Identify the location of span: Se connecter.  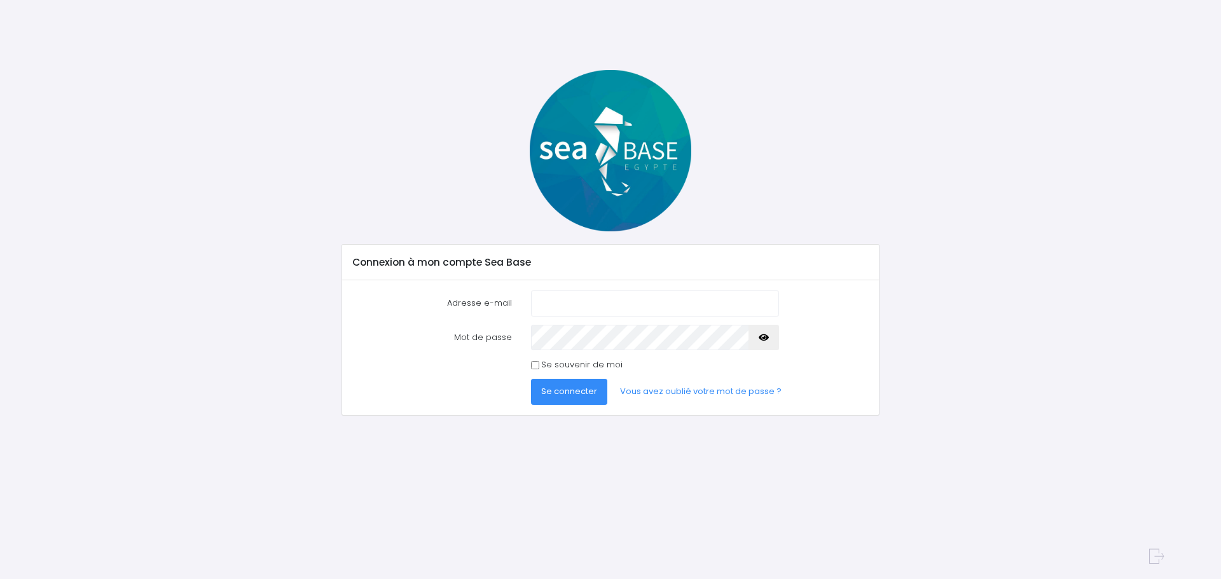
(569, 391).